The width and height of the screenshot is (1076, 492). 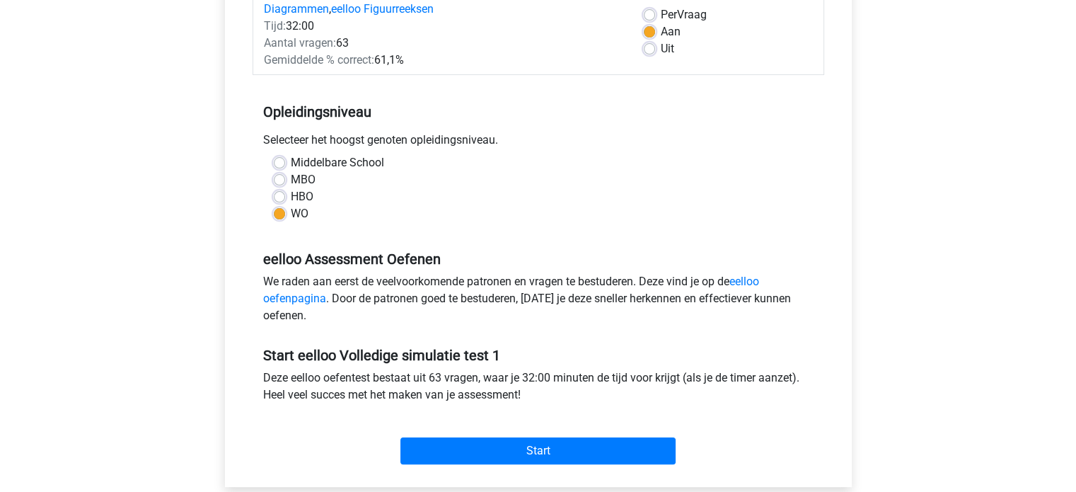 What do you see at coordinates (443, 26) in the screenshot?
I see `div: 32:00` at bounding box center [443, 26].